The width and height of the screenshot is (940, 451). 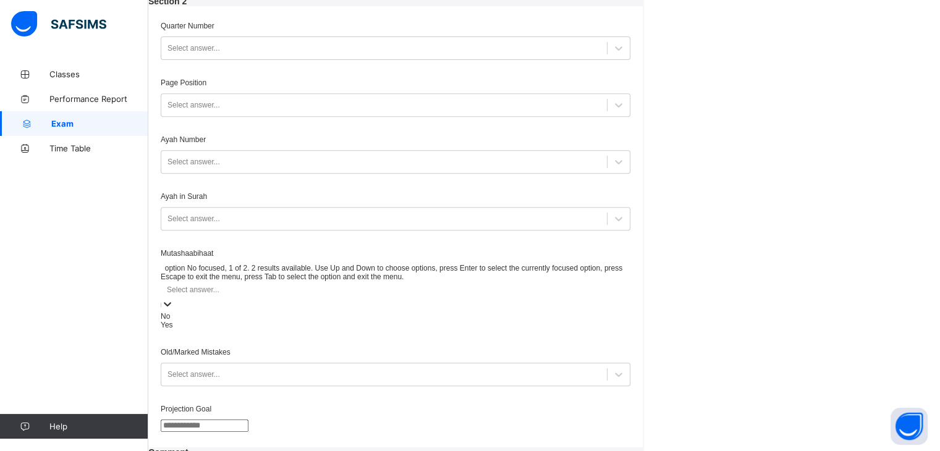 I want to click on div: No, so click(x=396, y=317).